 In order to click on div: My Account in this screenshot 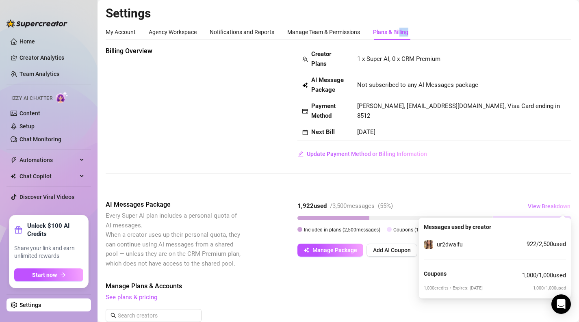, I will do `click(121, 32)`.